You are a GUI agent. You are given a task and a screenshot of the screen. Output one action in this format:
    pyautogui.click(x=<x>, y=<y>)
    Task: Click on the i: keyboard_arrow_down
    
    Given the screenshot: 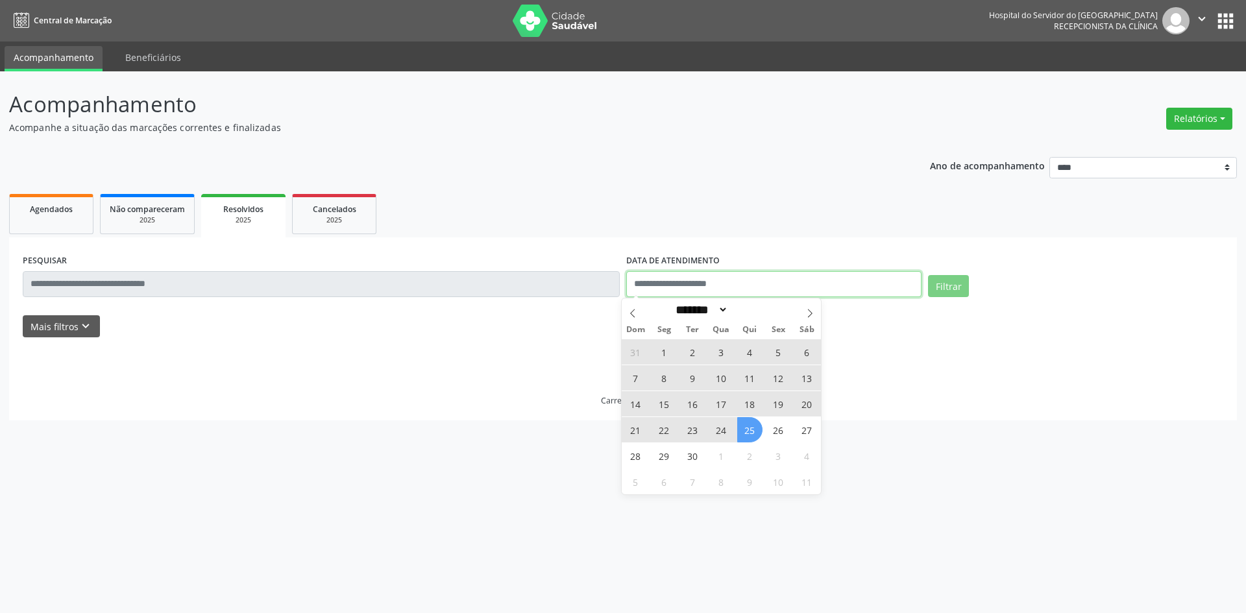 What is the action you would take?
    pyautogui.click(x=86, y=326)
    